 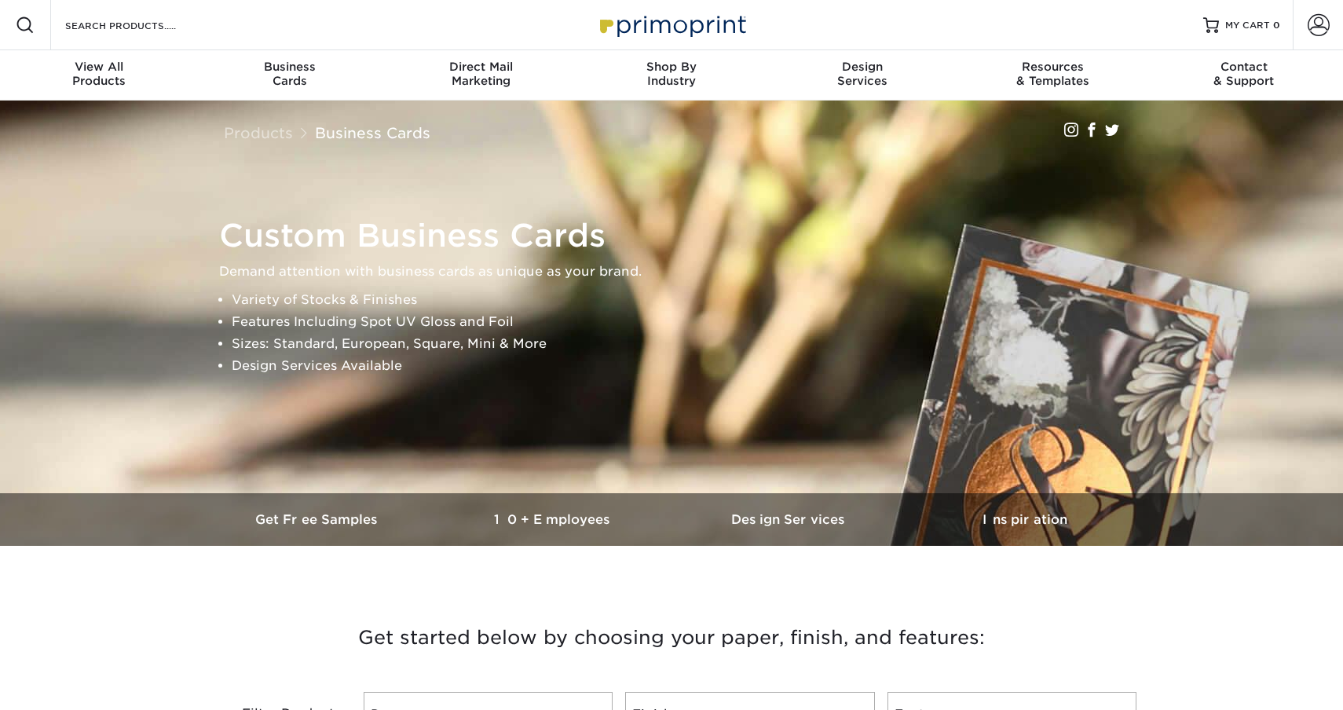 What do you see at coordinates (1025, 519) in the screenshot?
I see `h3: Inspiration` at bounding box center [1025, 519].